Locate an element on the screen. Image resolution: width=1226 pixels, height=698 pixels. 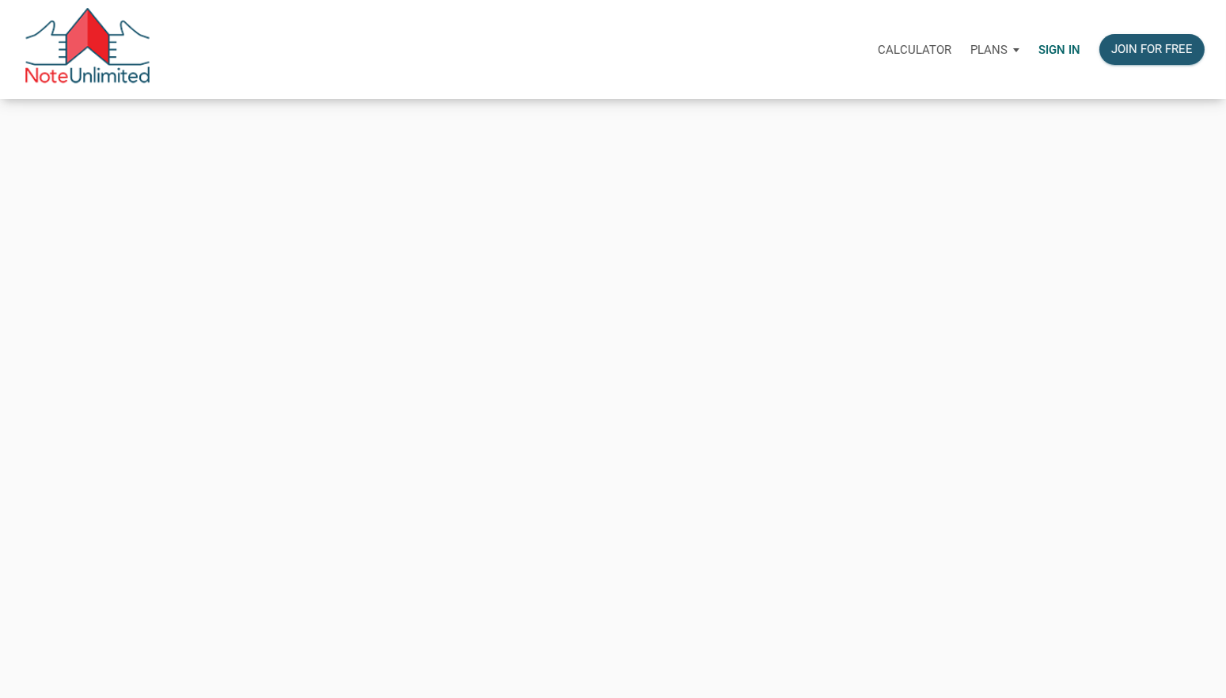
img: NoteUnlimited is located at coordinates (87, 49).